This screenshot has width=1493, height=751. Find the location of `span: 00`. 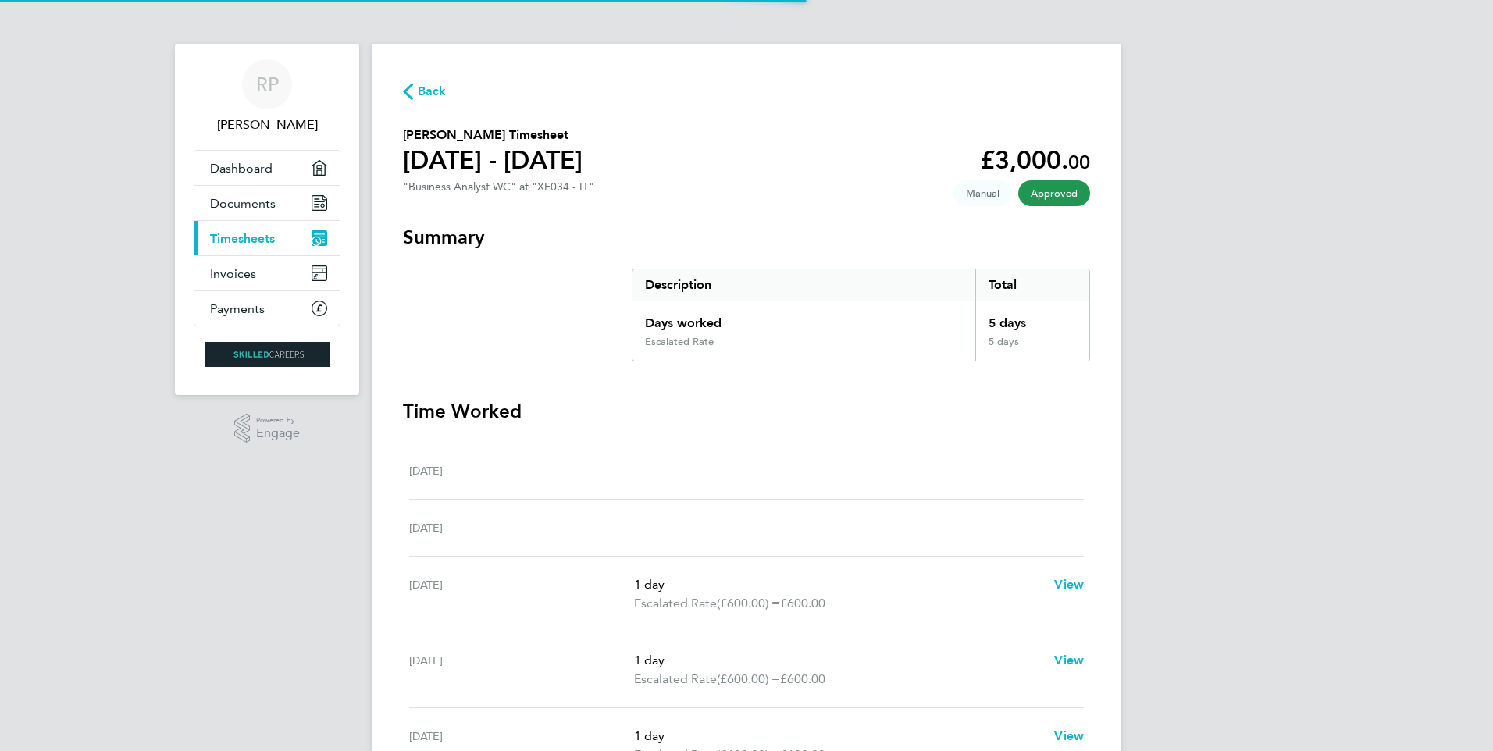

span: 00 is located at coordinates (1079, 162).